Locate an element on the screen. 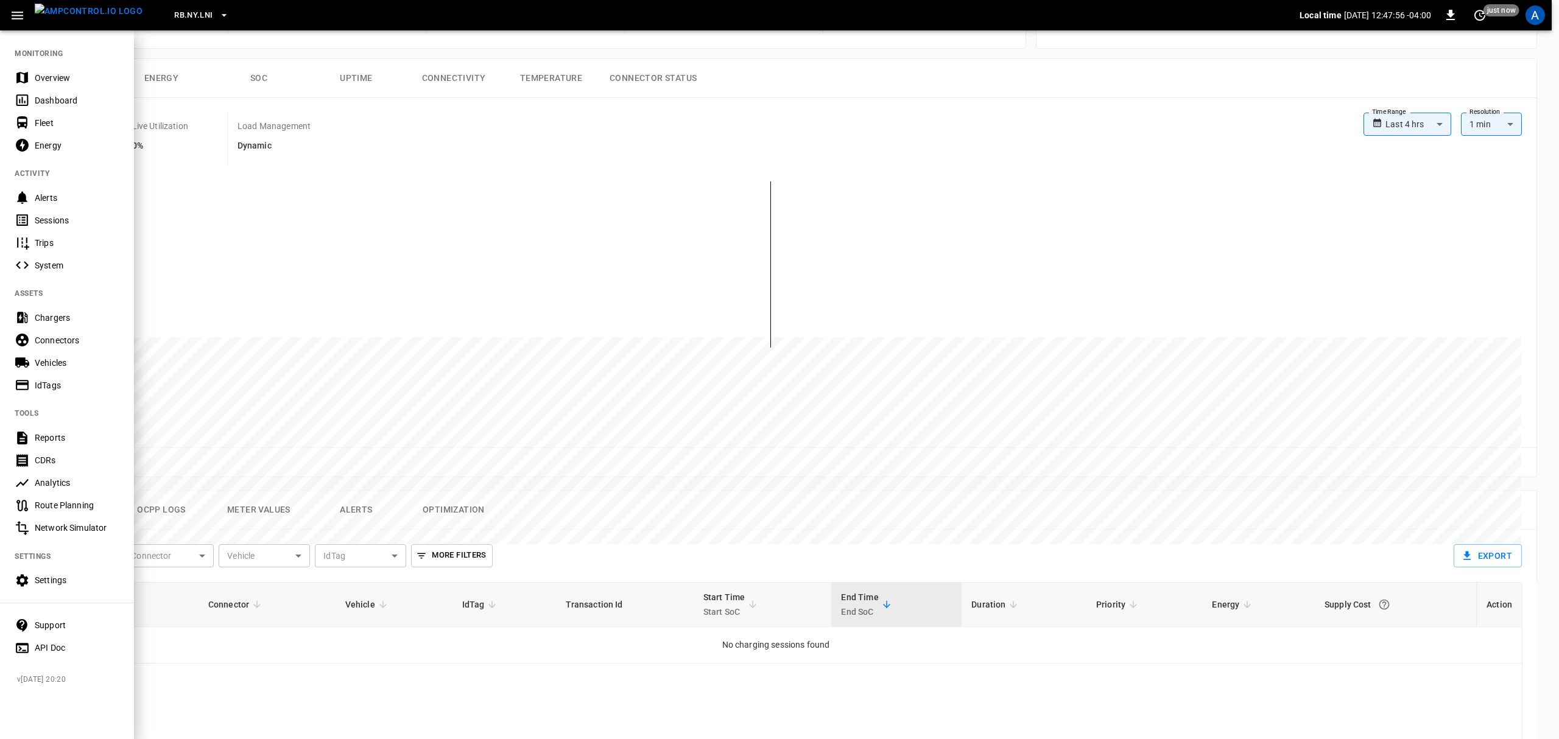 The image size is (1559, 739). div: Settings is located at coordinates (77, 580).